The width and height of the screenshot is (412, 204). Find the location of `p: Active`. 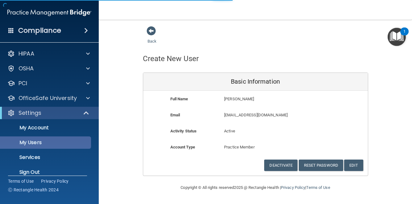

p: Active is located at coordinates (255, 131).